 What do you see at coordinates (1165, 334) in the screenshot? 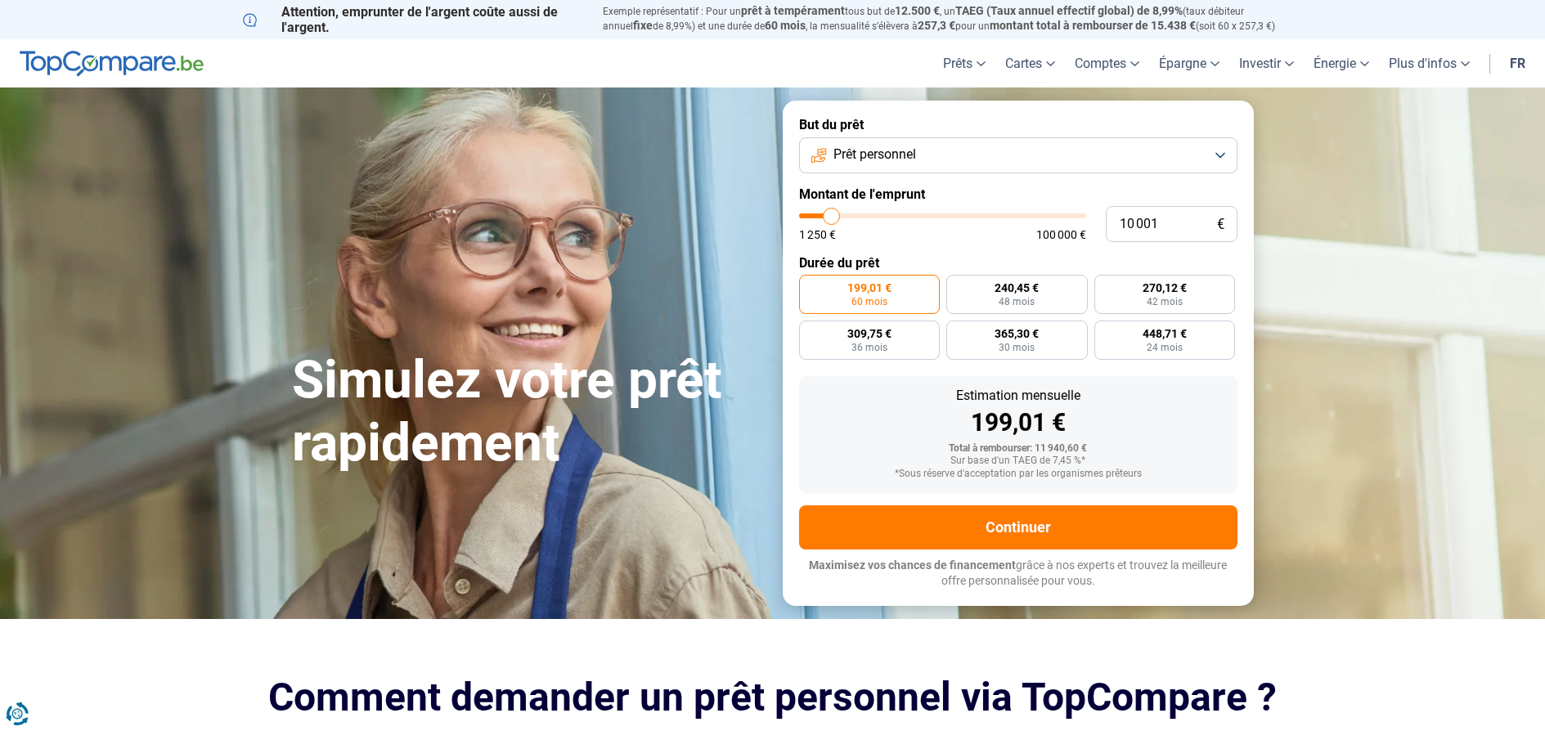
I see `span: 448,71 €` at bounding box center [1165, 334].